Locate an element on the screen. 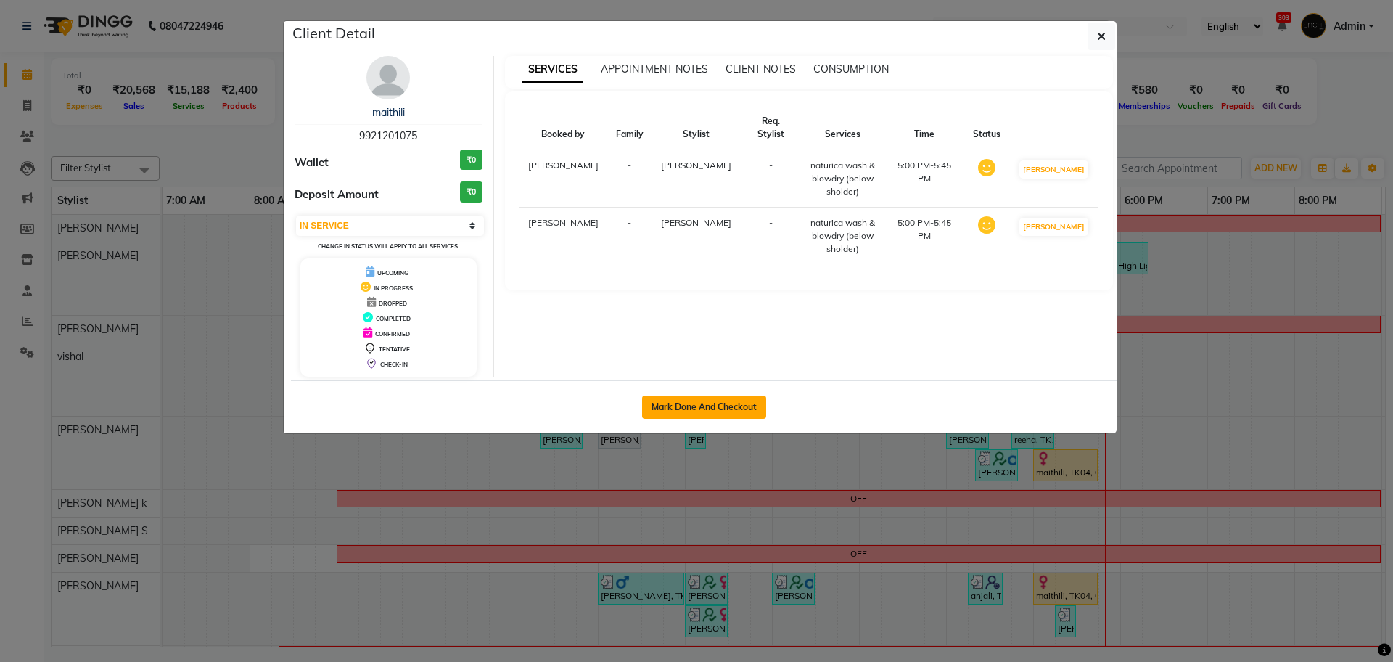 Image resolution: width=1393 pixels, height=662 pixels. img: avatar is located at coordinates (388, 78).